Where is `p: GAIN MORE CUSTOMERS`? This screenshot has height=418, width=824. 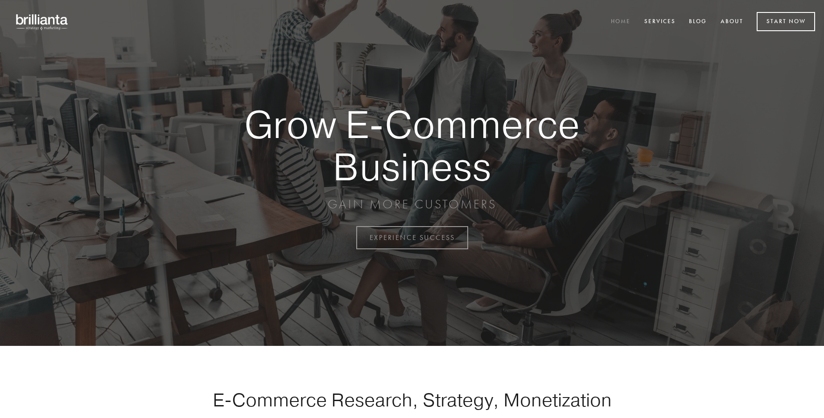 p: GAIN MORE CUSTOMERS is located at coordinates (412, 205).